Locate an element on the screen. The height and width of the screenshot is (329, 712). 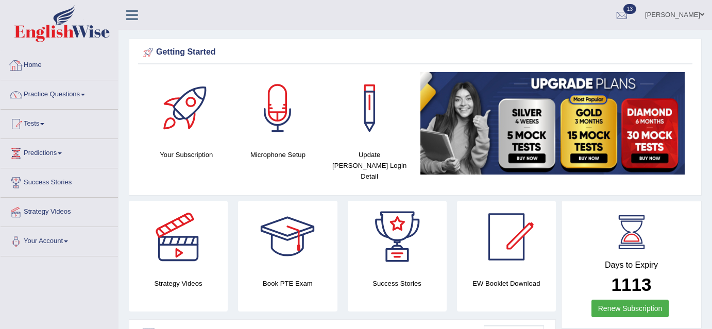
b: 1113 is located at coordinates (631, 284).